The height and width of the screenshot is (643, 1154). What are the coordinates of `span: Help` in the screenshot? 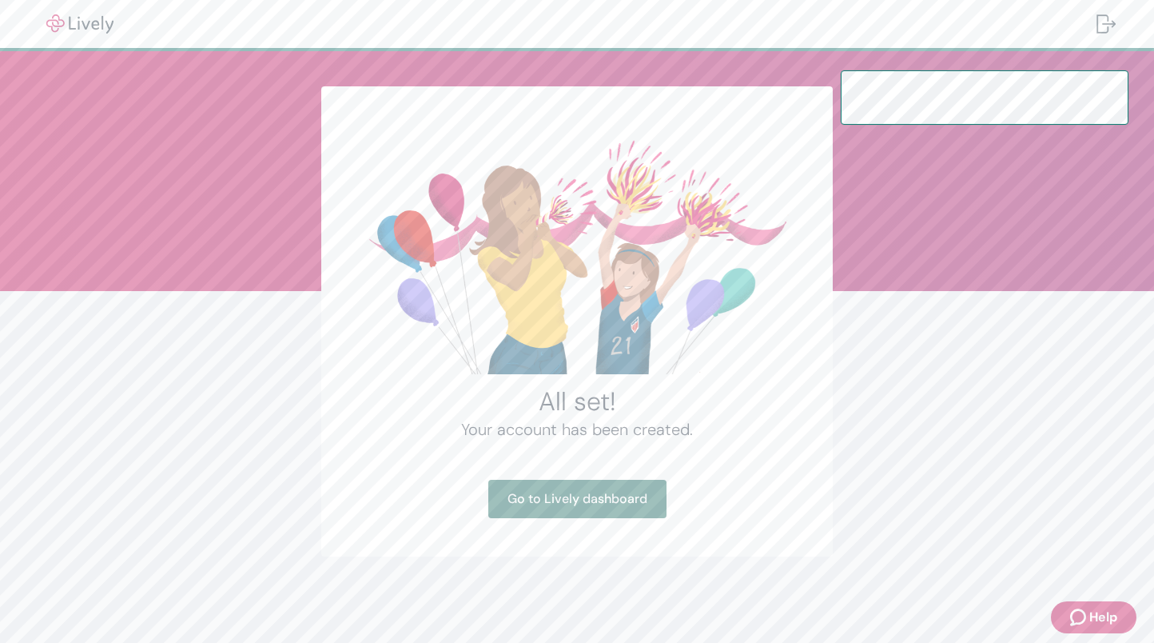 It's located at (1103, 617).